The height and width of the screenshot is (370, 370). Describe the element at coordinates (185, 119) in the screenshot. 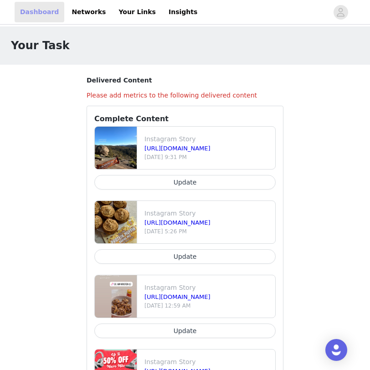

I see `h3: Complete Content` at that location.